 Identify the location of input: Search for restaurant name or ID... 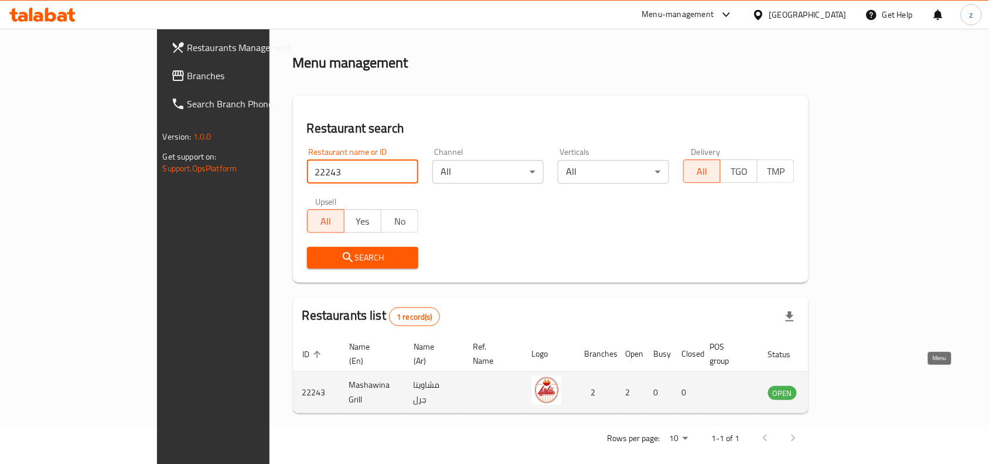
(363, 172).